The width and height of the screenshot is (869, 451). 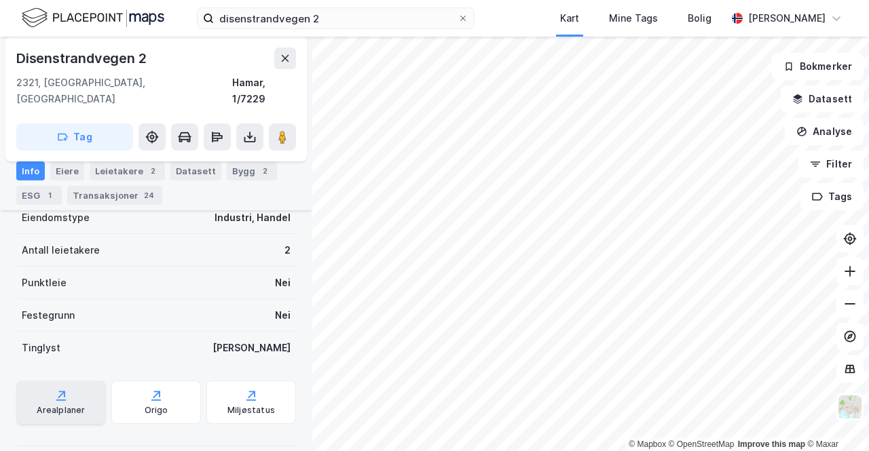 What do you see at coordinates (252, 171) in the screenshot?
I see `div: Bygg` at bounding box center [252, 171].